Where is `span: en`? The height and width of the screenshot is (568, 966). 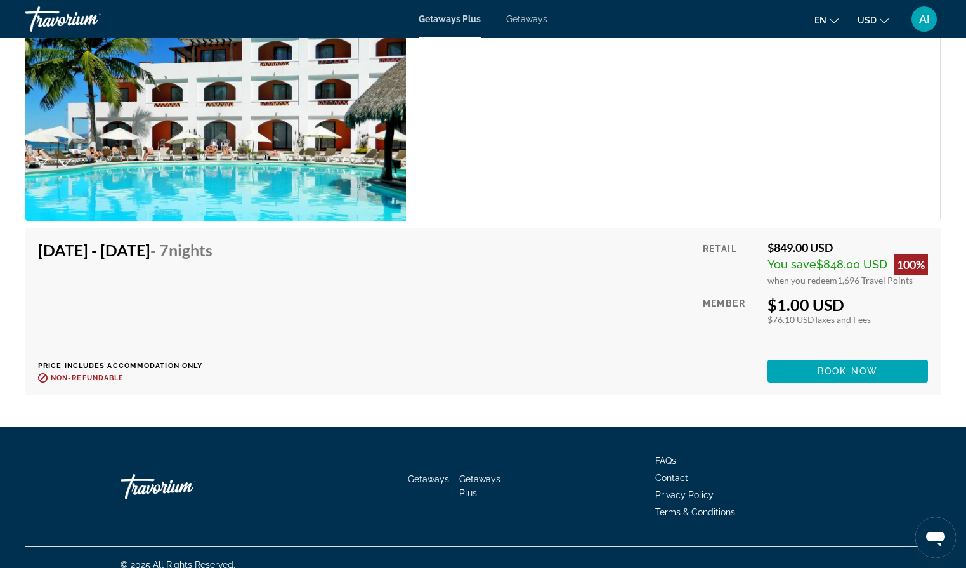 span: en is located at coordinates (820, 20).